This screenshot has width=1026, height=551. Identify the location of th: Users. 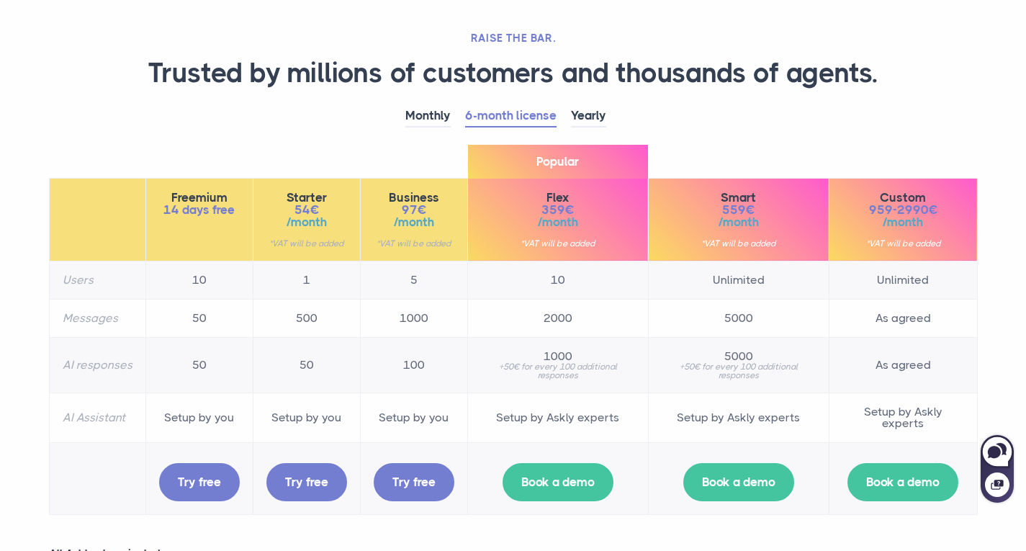
(97, 279).